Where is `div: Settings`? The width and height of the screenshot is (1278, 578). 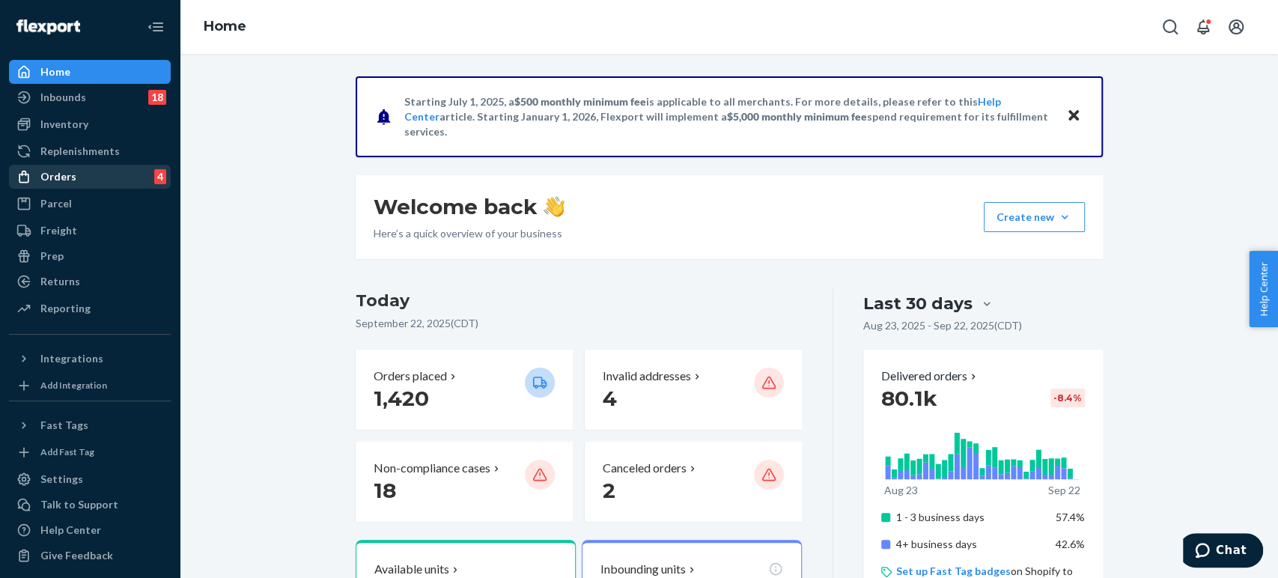
div: Settings is located at coordinates (61, 479).